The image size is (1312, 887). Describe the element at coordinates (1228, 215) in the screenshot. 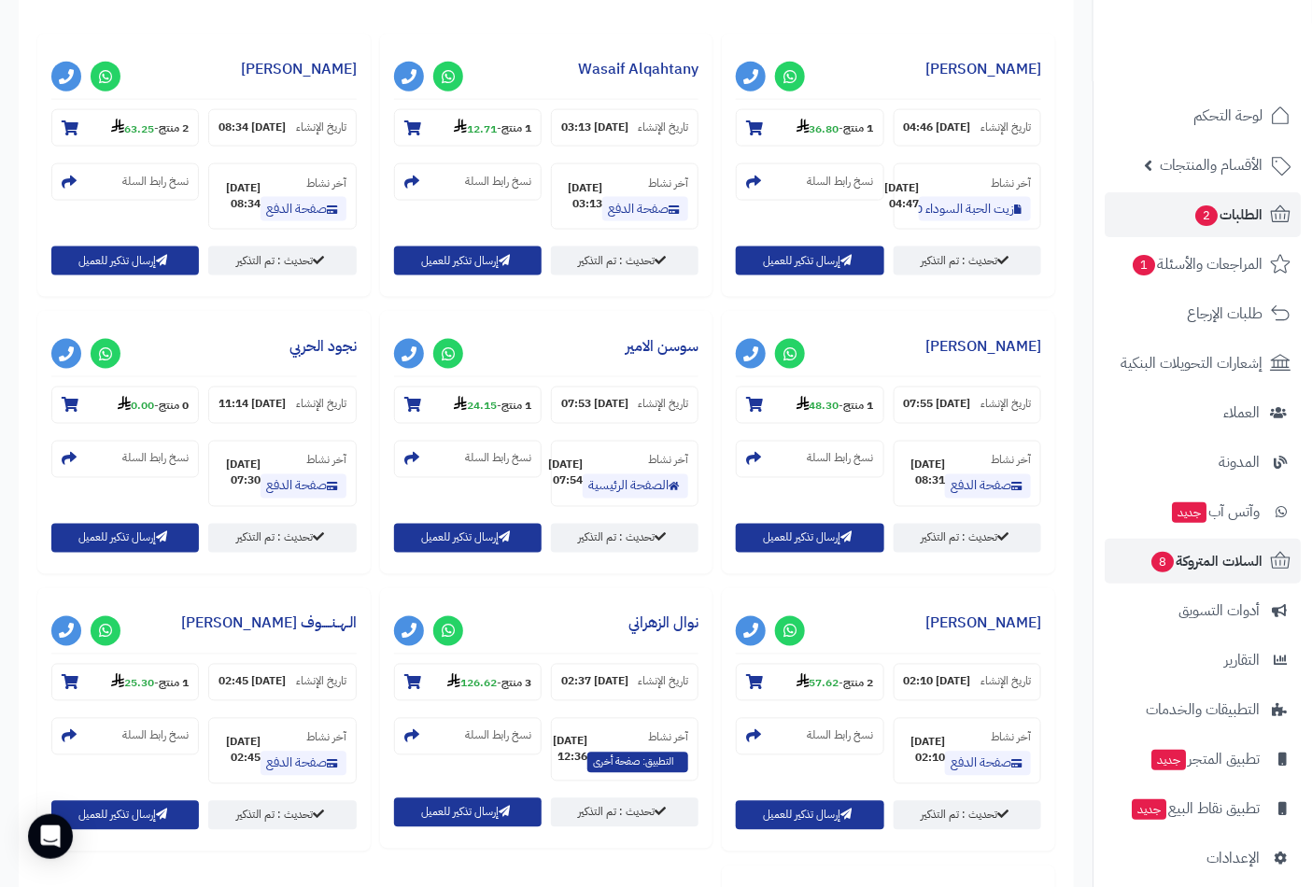

I see `span: الطلبات` at that location.